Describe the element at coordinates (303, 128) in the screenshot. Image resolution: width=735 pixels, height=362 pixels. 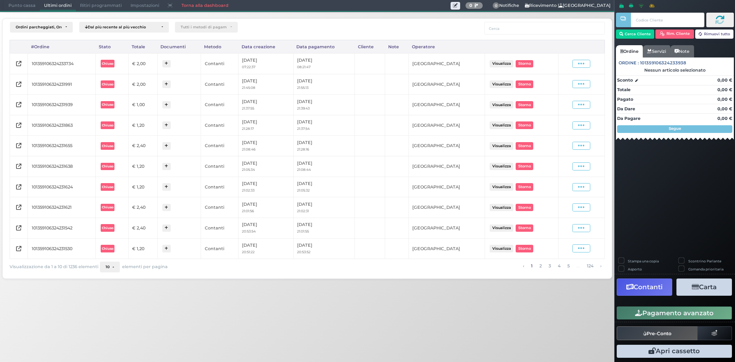
I see `small: 21:37:54` at that location.